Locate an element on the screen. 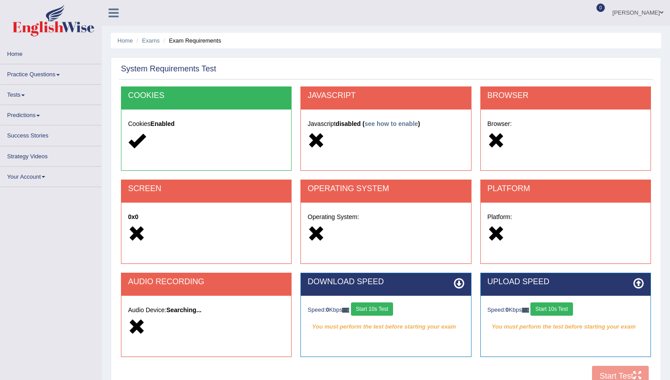 The width and height of the screenshot is (670, 380). h2: AUDIO RECORDING is located at coordinates (206, 282).